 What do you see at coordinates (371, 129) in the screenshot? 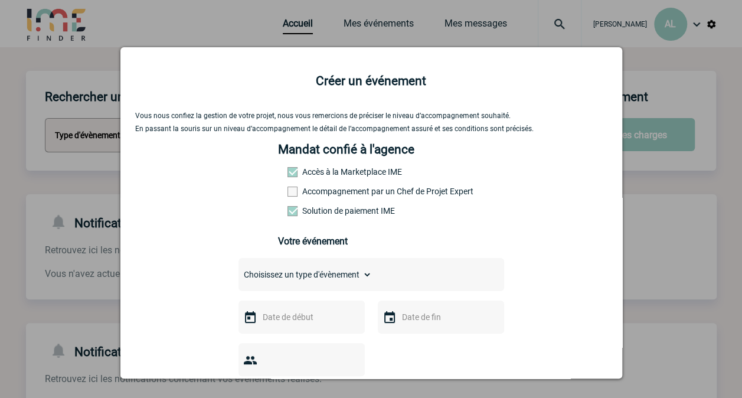
I see `p: En passant la souris sur un niveau d’accompagnement le détail de l’accompagnement assuré et ses c...` at bounding box center [371, 129].